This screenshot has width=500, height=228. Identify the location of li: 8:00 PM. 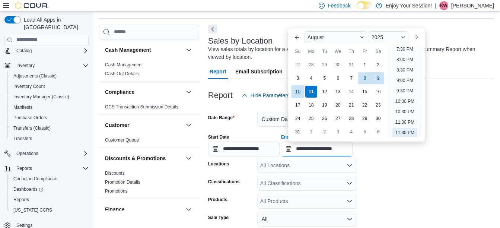
(404, 60).